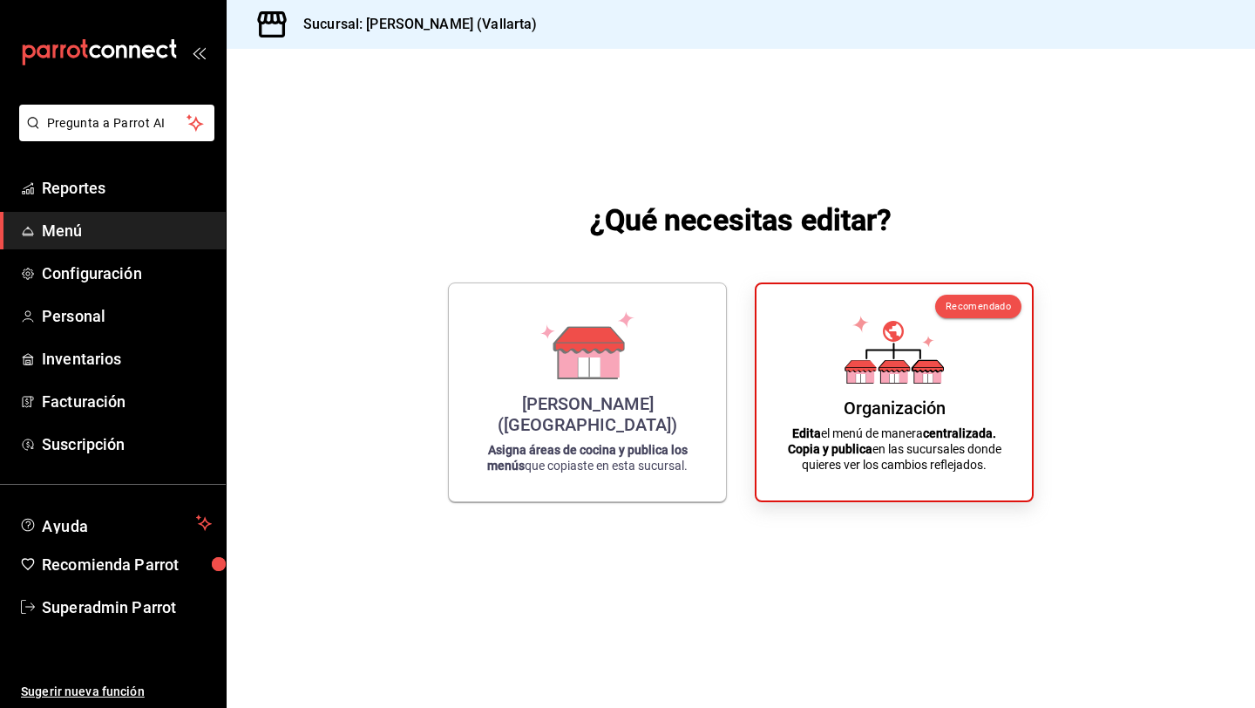  Describe the element at coordinates (126, 187) in the screenshot. I see `span: Reportes` at that location.